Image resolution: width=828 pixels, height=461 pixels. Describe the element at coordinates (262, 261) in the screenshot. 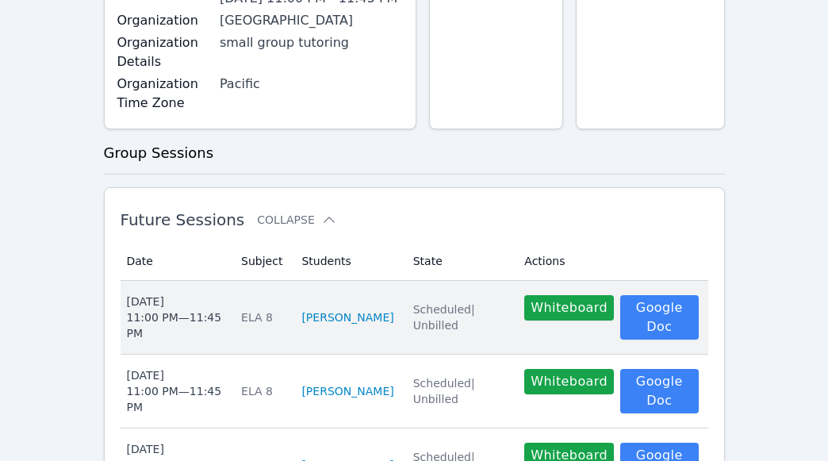

I see `th: Subject` at that location.